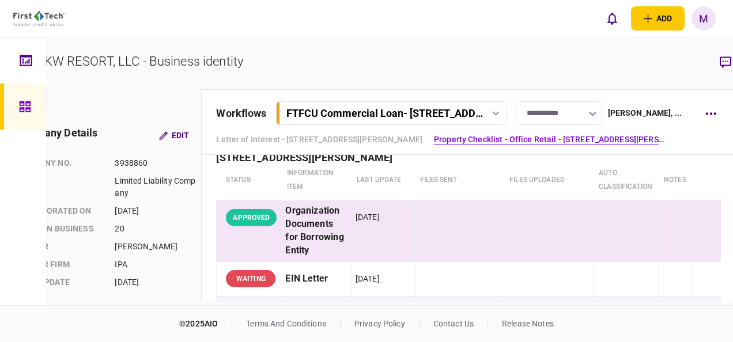  Describe the element at coordinates (60, 282) in the screenshot. I see `div: last update` at that location.